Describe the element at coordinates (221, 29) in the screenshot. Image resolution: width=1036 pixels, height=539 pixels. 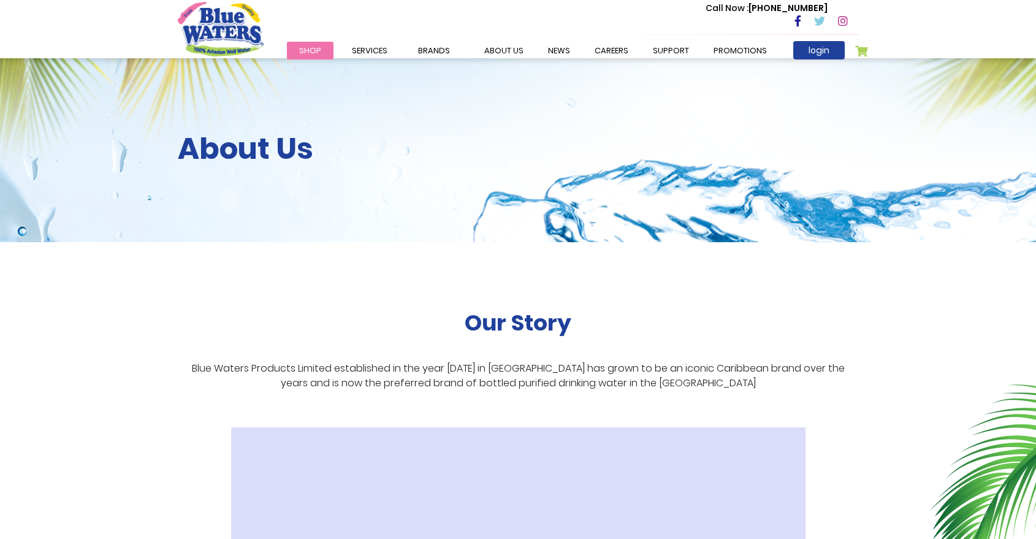
I see `a: store logo` at that location.